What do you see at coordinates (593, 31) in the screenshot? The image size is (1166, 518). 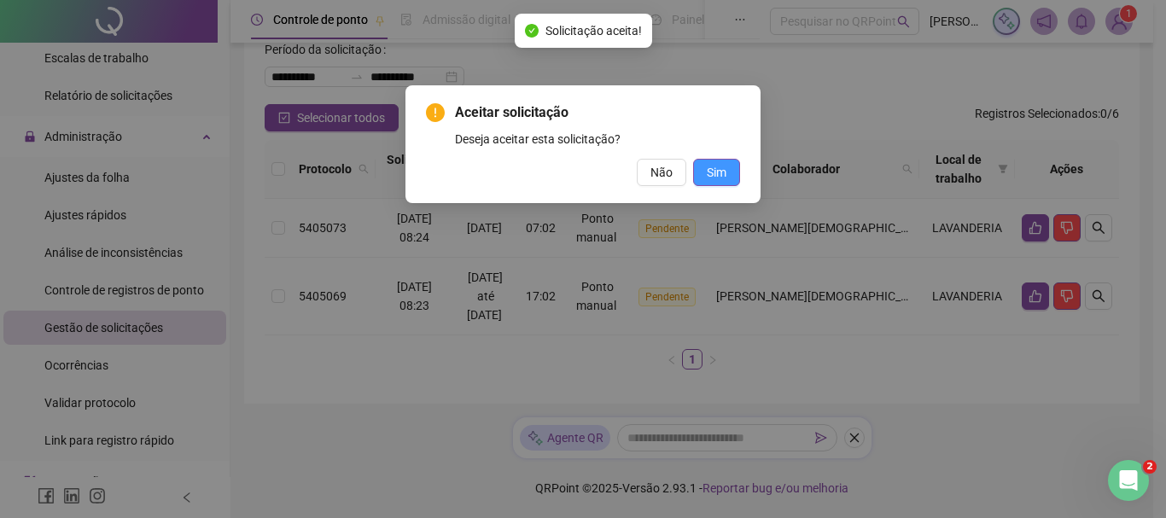 I see `span: Solicitação aceita!` at bounding box center [593, 31].